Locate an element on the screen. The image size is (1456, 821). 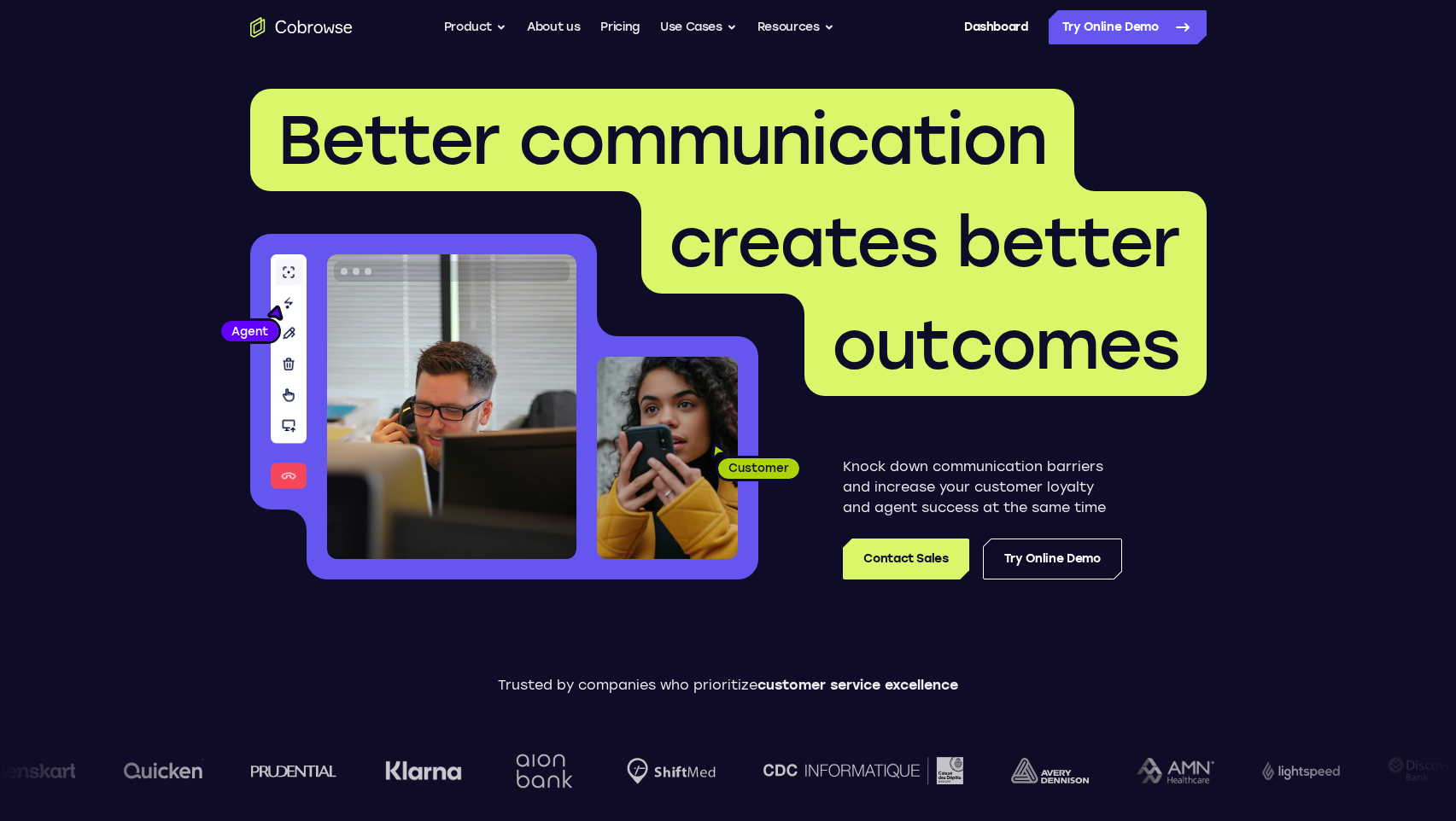
a: Contact Sales is located at coordinates (905, 558).